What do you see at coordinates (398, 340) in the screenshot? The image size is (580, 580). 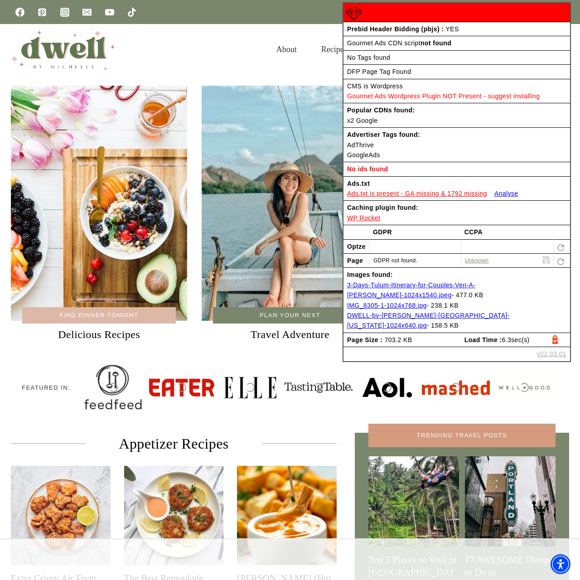 I see `gads_data: 703.2 KB` at bounding box center [398, 340].